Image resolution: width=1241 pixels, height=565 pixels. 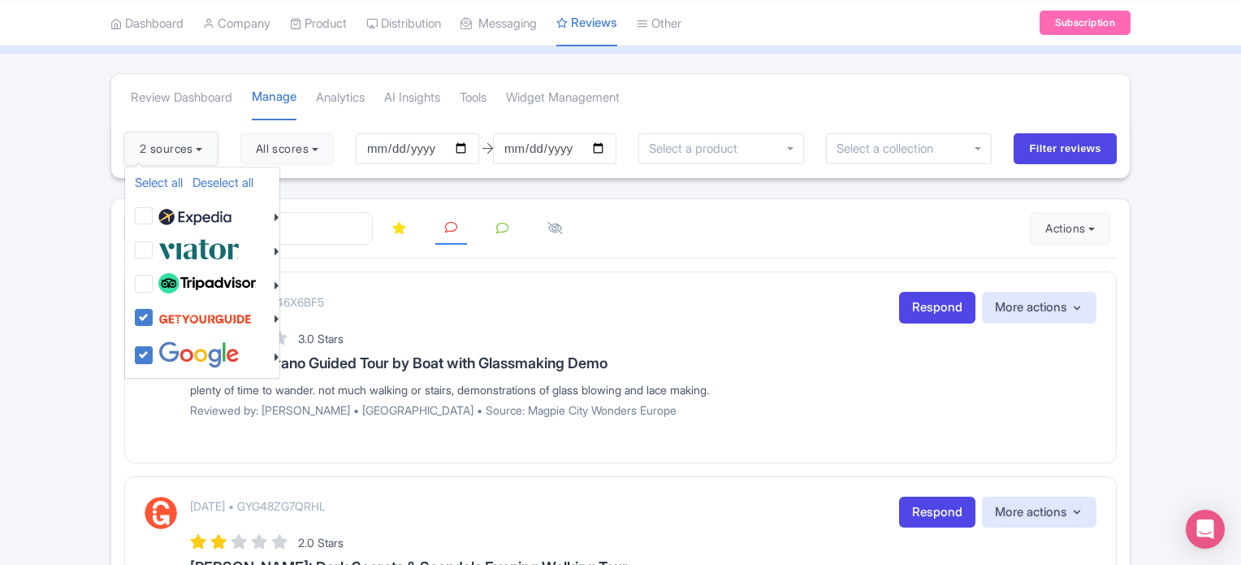 What do you see at coordinates (236, 23) in the screenshot?
I see `a: Company` at bounding box center [236, 23].